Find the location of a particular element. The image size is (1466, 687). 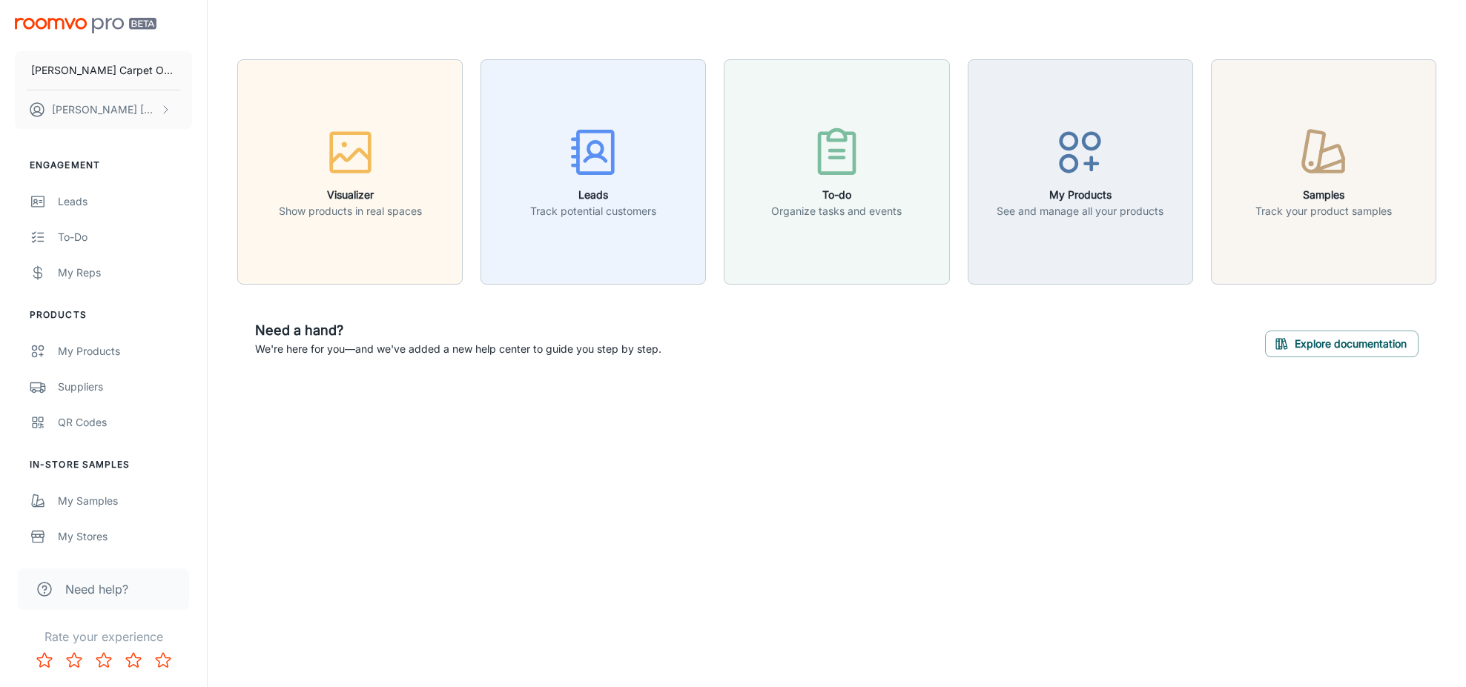

a: SamplesTrack your product samples is located at coordinates (1323, 170).